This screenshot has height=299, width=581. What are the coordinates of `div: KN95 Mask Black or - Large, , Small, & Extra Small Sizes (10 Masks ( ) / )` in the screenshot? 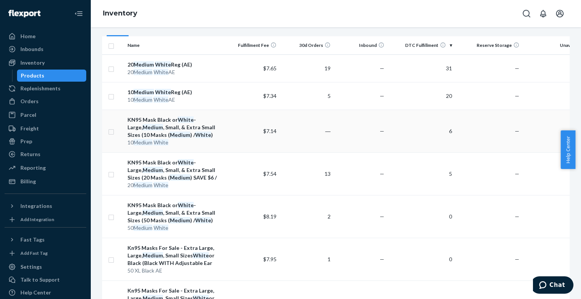 It's located at (175, 128).